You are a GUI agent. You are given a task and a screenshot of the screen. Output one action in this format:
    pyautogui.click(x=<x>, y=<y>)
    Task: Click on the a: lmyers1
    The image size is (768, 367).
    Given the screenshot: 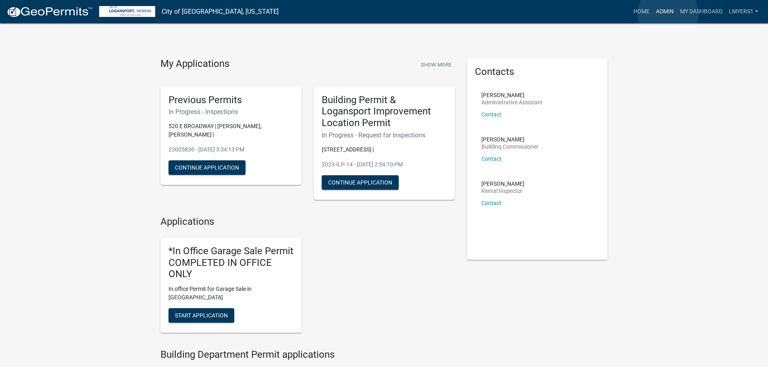 What is the action you would take?
    pyautogui.click(x=743, y=12)
    